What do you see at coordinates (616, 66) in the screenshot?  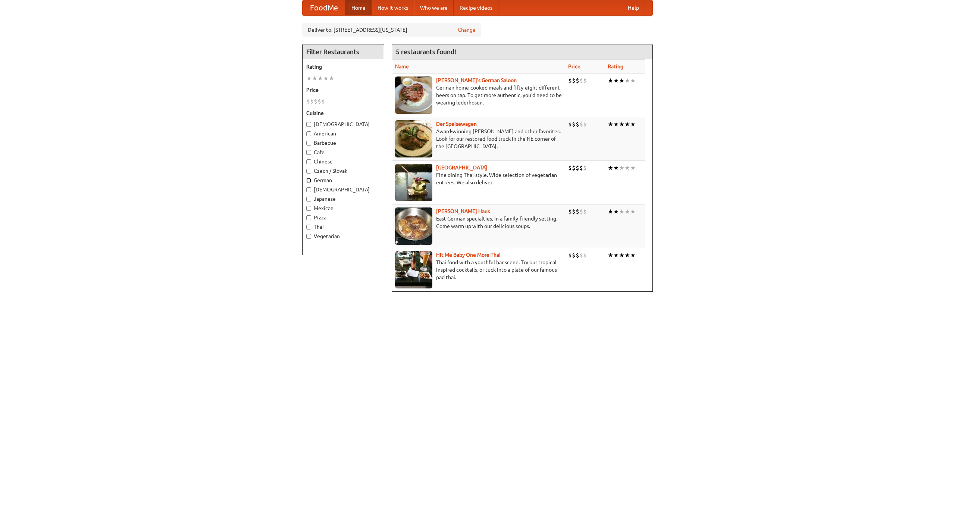 I see `a: Rating` at bounding box center [616, 66].